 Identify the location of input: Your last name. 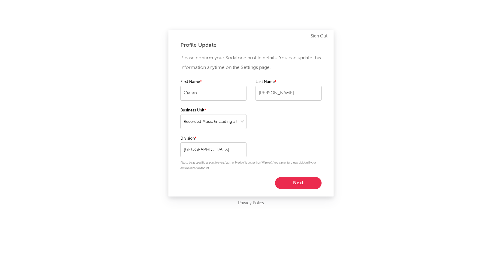
(288, 93).